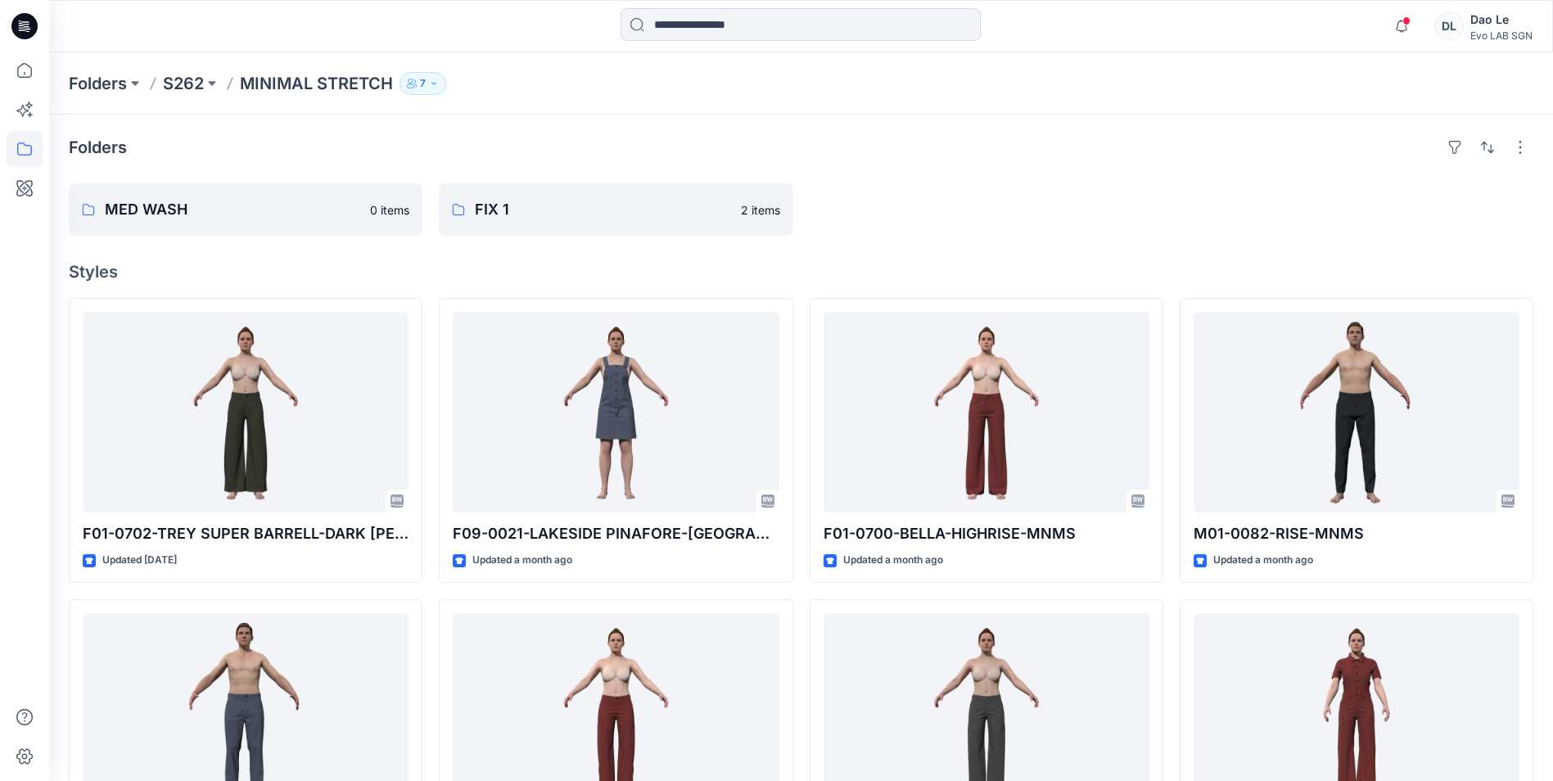 The width and height of the screenshot is (1553, 781). Describe the element at coordinates (1449, 26) in the screenshot. I see `div: DL` at that location.